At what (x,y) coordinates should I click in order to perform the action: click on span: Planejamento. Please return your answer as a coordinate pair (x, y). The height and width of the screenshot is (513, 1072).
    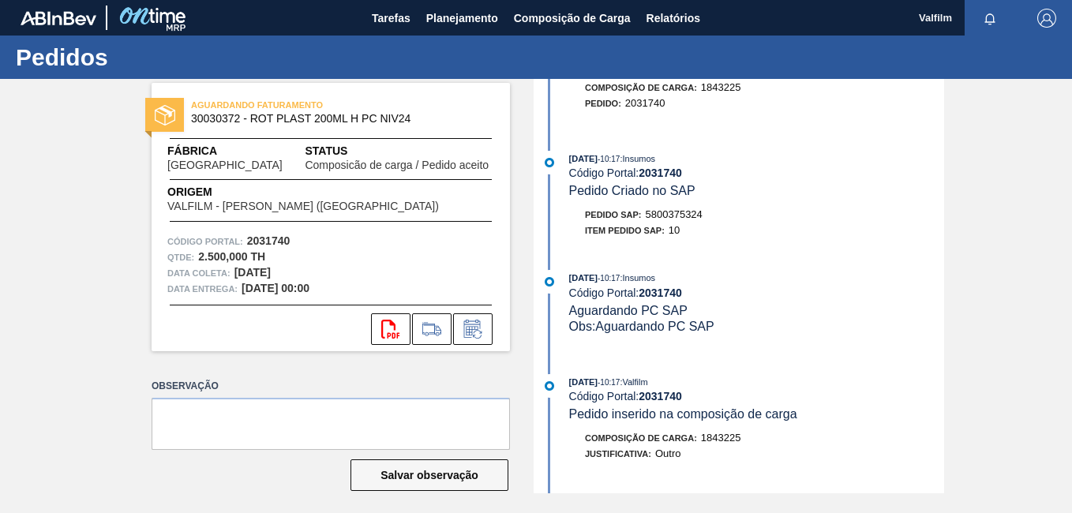
    Looking at the image, I should click on (462, 18).